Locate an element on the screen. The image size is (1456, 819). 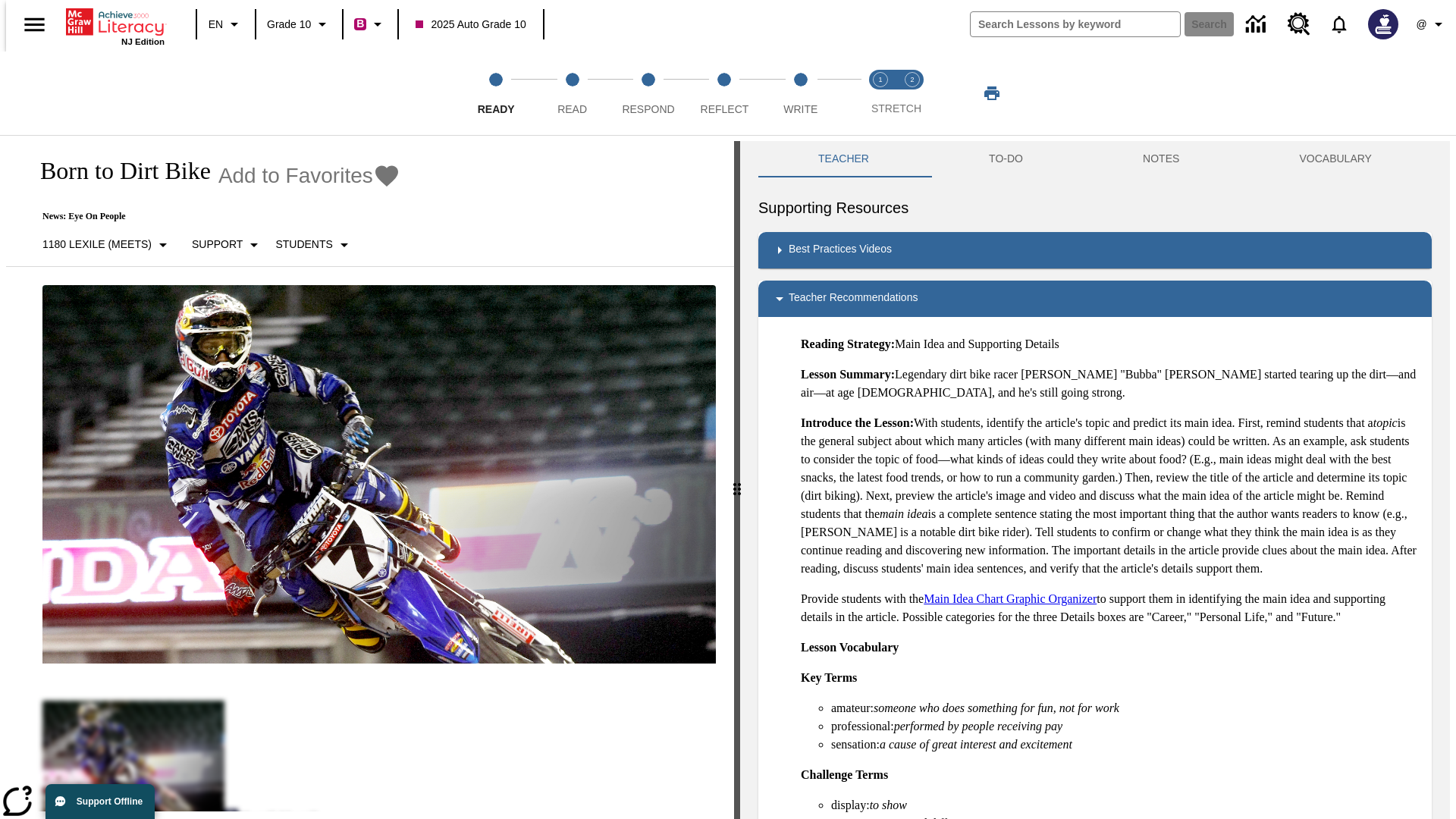
button: Respond step 3 of 5 is located at coordinates (648, 93).